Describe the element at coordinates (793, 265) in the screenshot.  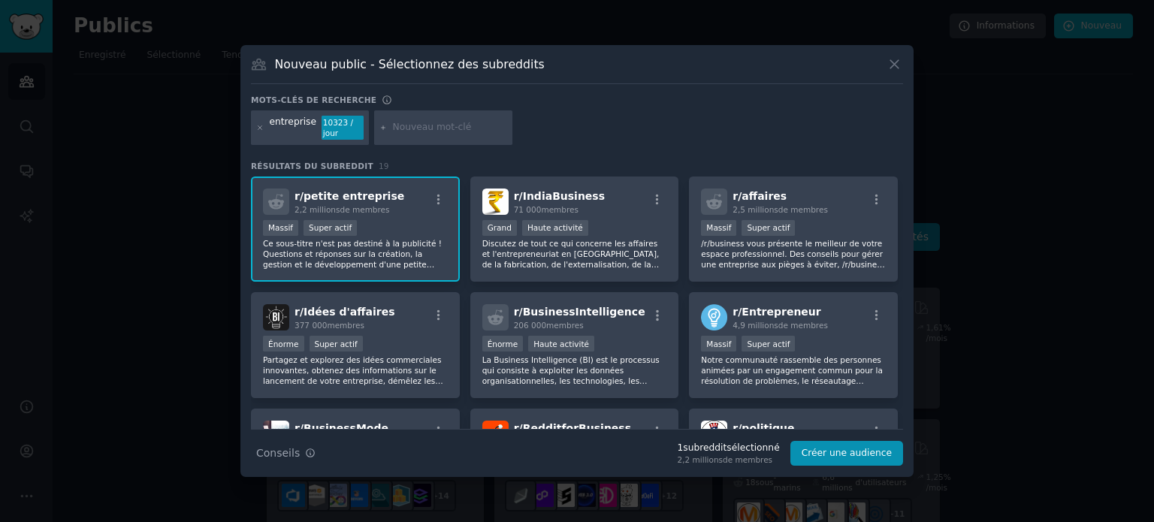
I see `font: /r/business vous présente le meilleur de votre espace professionnel. Des conseils pour gérer une ...` at that location.